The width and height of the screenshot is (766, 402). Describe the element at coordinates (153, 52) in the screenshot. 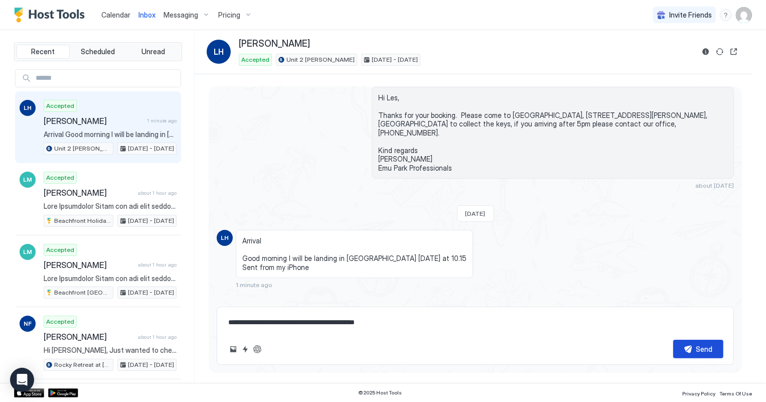

I see `button: Unread` at that location.